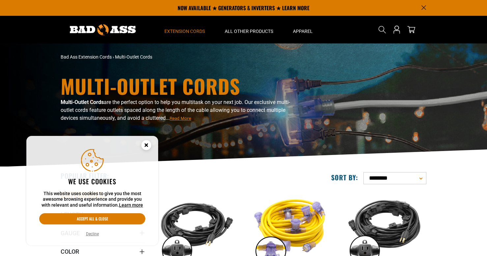 This screenshot has width=487, height=256. What do you see at coordinates (70, 252) in the screenshot?
I see `span: Color` at bounding box center [70, 252].